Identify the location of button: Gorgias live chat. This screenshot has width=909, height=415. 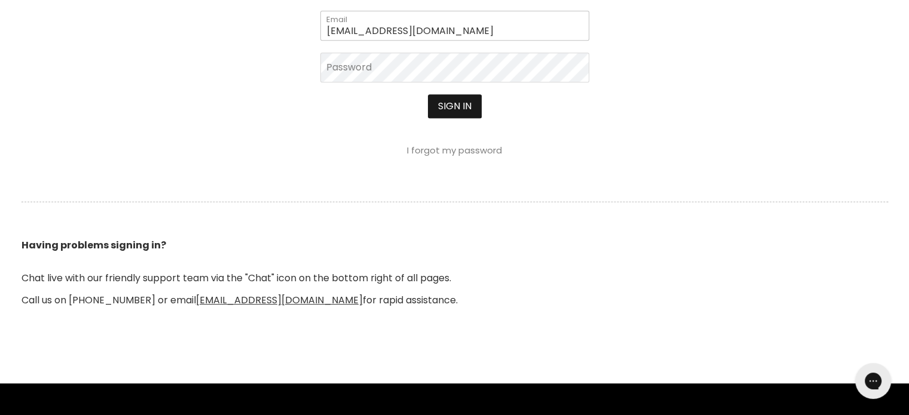
(24, 22).